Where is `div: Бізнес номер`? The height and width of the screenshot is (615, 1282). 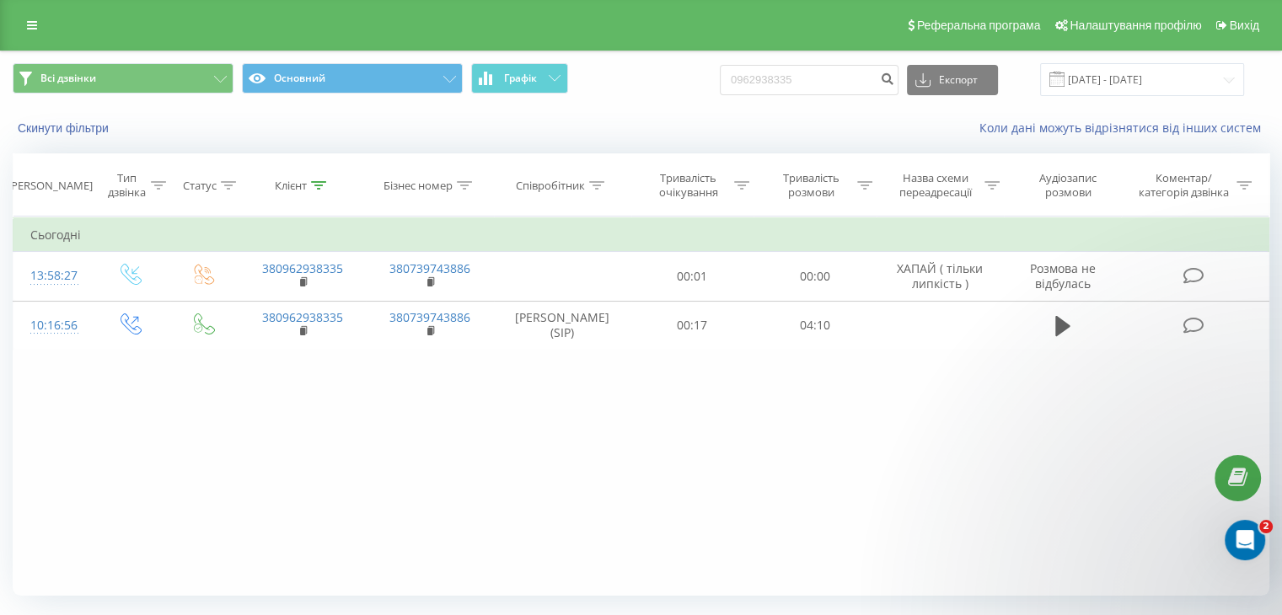
div: Бізнес номер is located at coordinates (418, 185).